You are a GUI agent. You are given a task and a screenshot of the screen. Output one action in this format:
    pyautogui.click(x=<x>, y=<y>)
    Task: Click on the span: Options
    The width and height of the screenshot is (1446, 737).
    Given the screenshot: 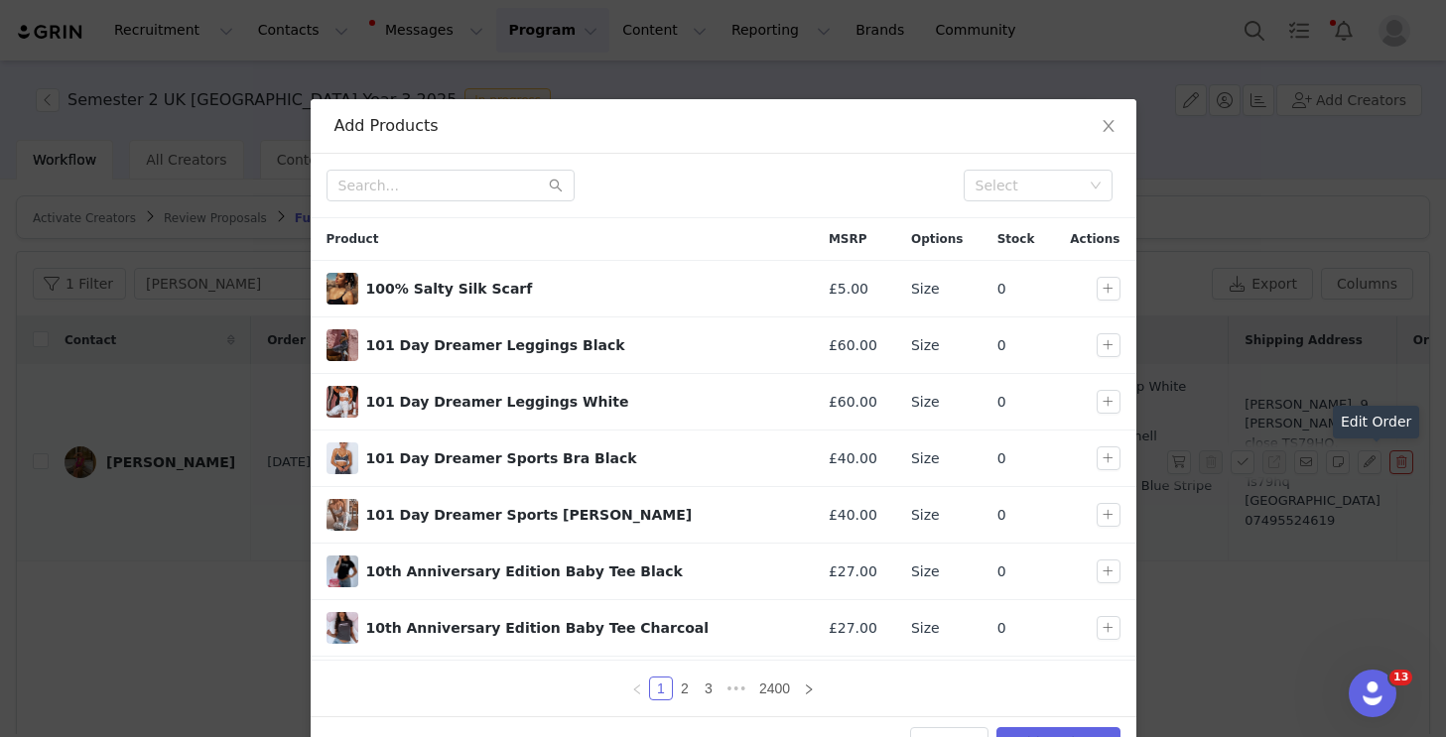 What is the action you would take?
    pyautogui.click(x=937, y=239)
    